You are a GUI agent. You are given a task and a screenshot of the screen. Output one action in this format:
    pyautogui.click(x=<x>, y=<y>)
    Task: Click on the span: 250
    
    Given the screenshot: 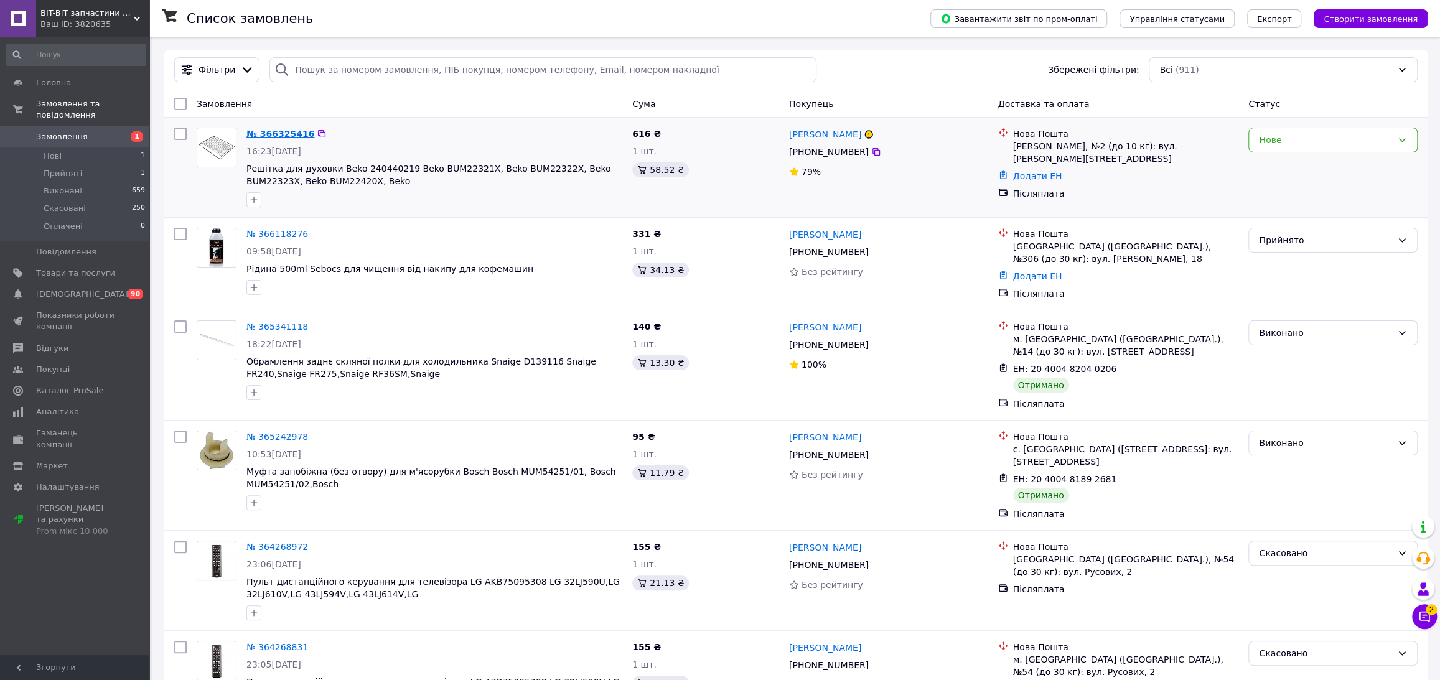 What is the action you would take?
    pyautogui.click(x=138, y=208)
    